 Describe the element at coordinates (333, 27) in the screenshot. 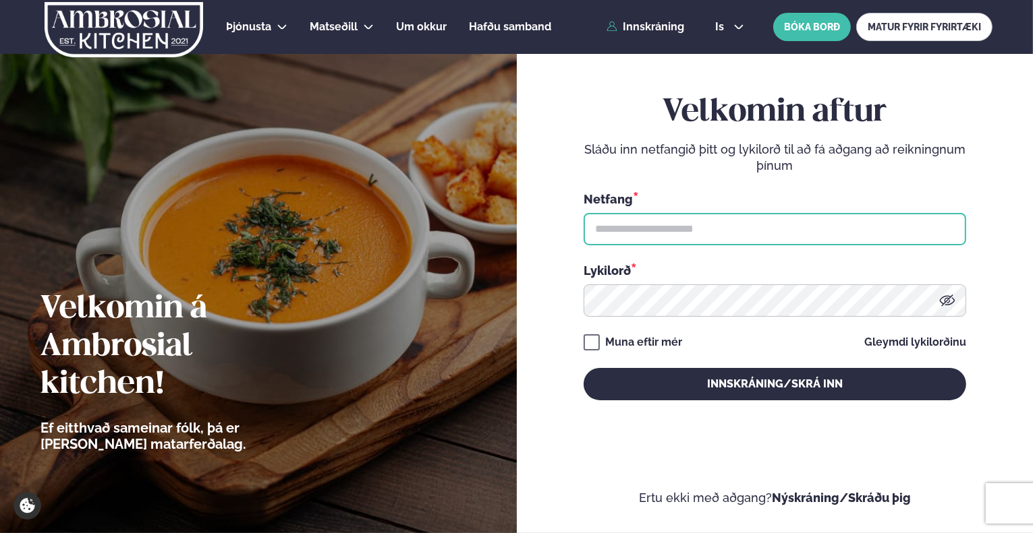

I see `a: Matseðill` at that location.